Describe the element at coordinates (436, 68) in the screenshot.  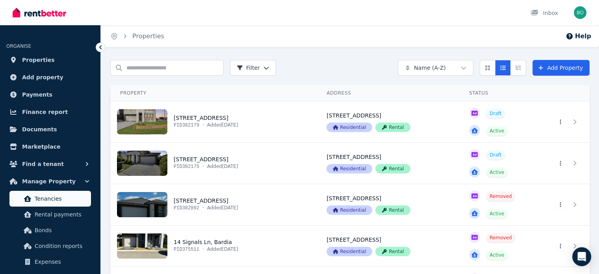
I see `button: Name (A-Z)` at that location.